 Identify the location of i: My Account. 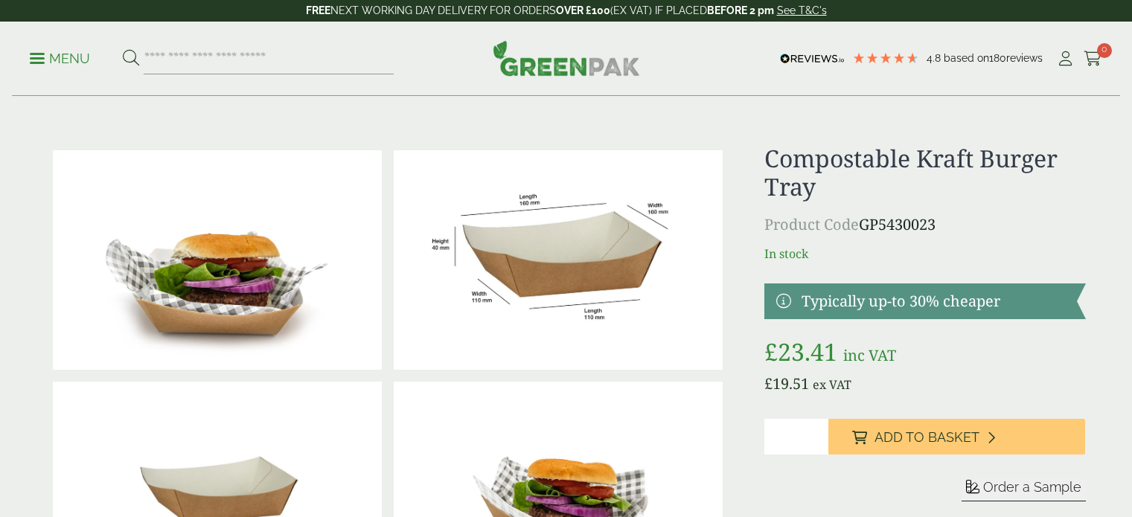
(1065, 59).